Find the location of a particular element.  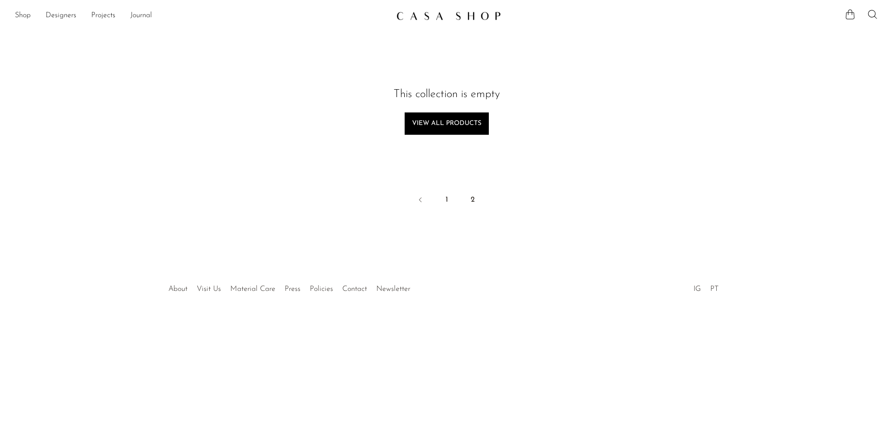

a: Journal is located at coordinates (141, 16).